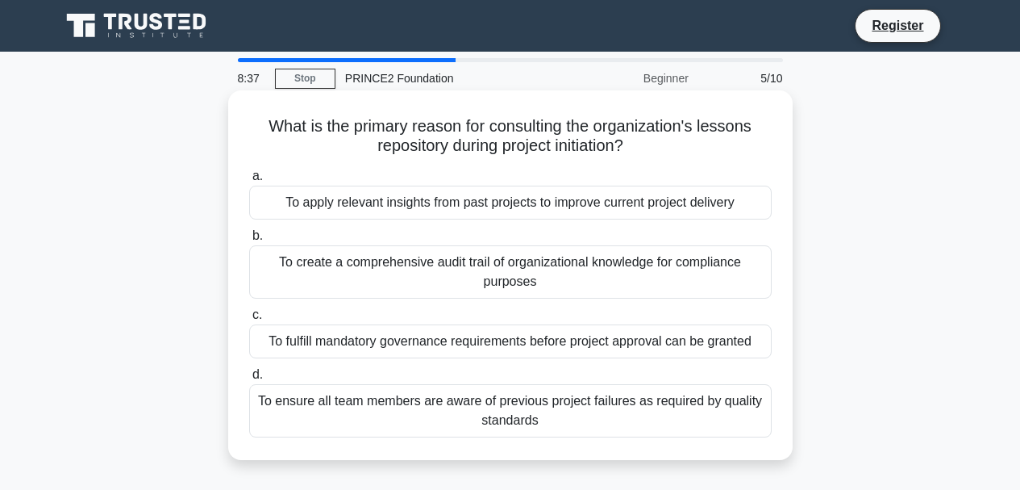 The image size is (1020, 490). Describe the element at coordinates (627, 78) in the screenshot. I see `div: Beginner` at that location.